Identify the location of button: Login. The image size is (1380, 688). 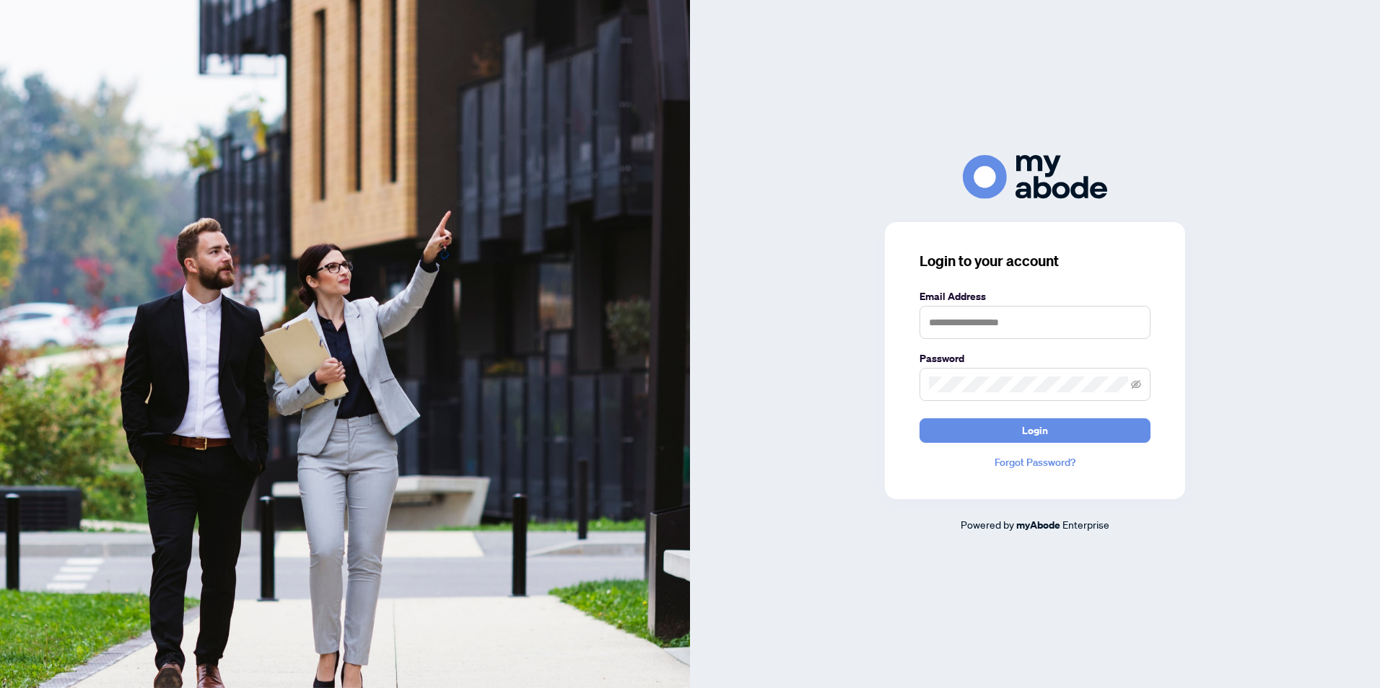
(1035, 431).